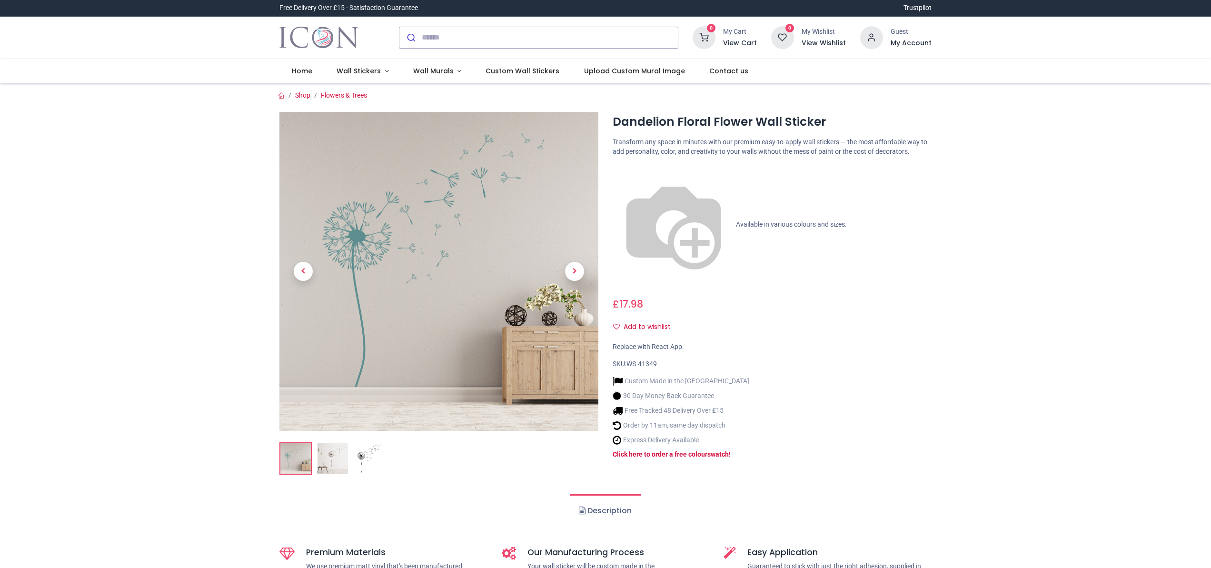 The width and height of the screenshot is (1211, 568). What do you see at coordinates (823, 43) in the screenshot?
I see `h6: View Wishlist` at bounding box center [823, 43].